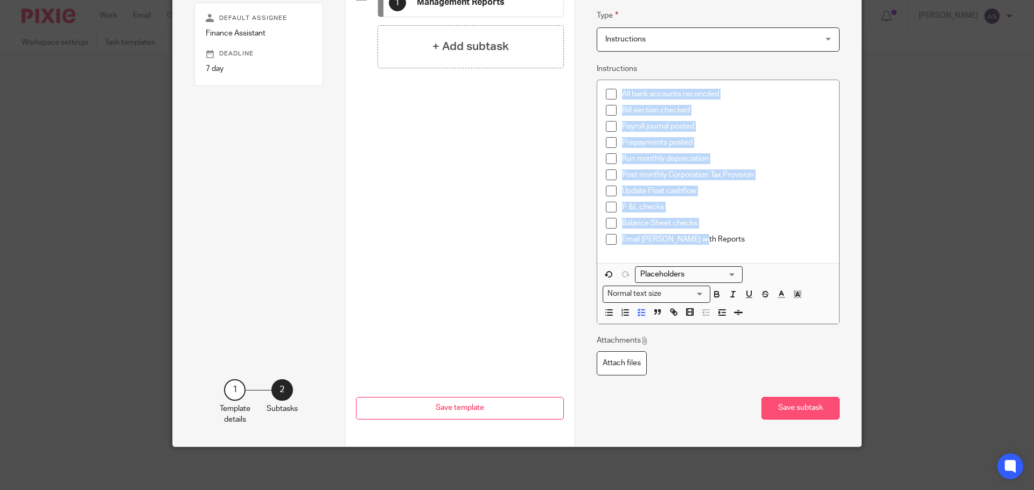 The height and width of the screenshot is (490, 1034). Describe the element at coordinates (616, 69) in the screenshot. I see `label: Instructions` at that location.